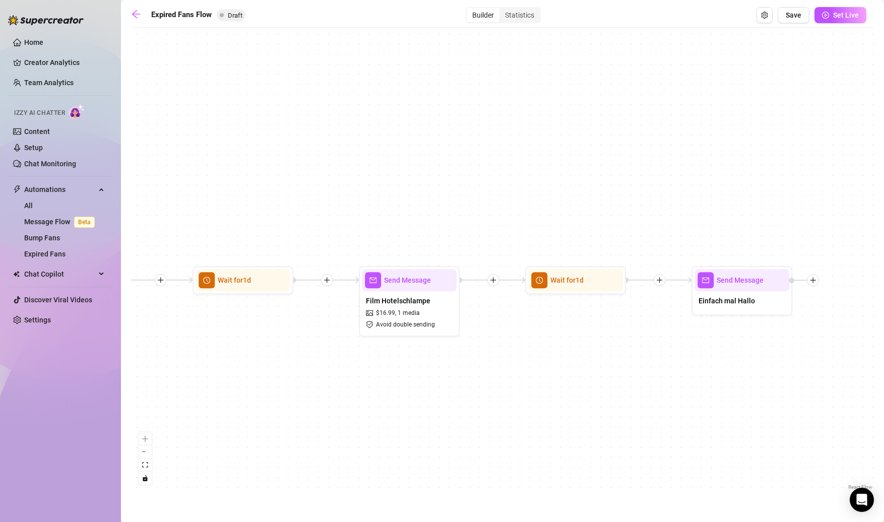 The height and width of the screenshot is (522, 884). What do you see at coordinates (60, 190) in the screenshot?
I see `span: Automations` at bounding box center [60, 190].